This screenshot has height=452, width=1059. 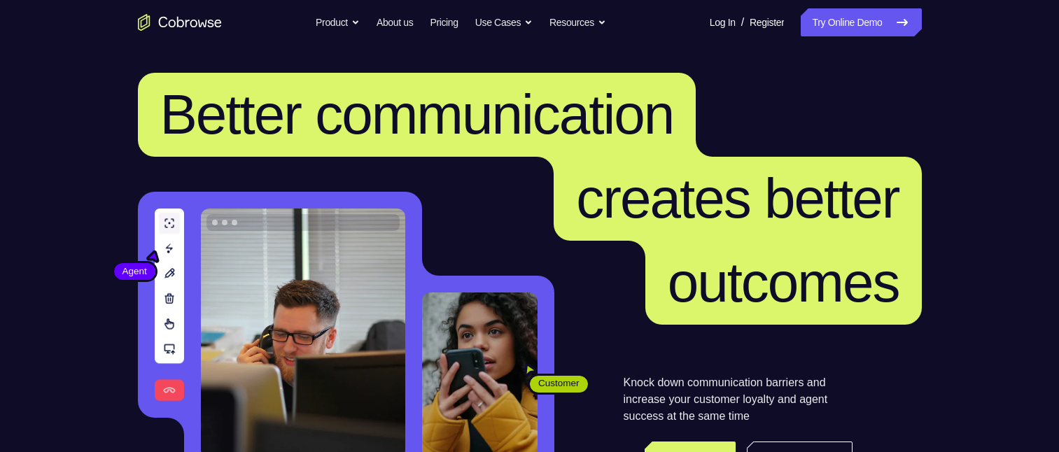 I want to click on a: Register, so click(x=766, y=22).